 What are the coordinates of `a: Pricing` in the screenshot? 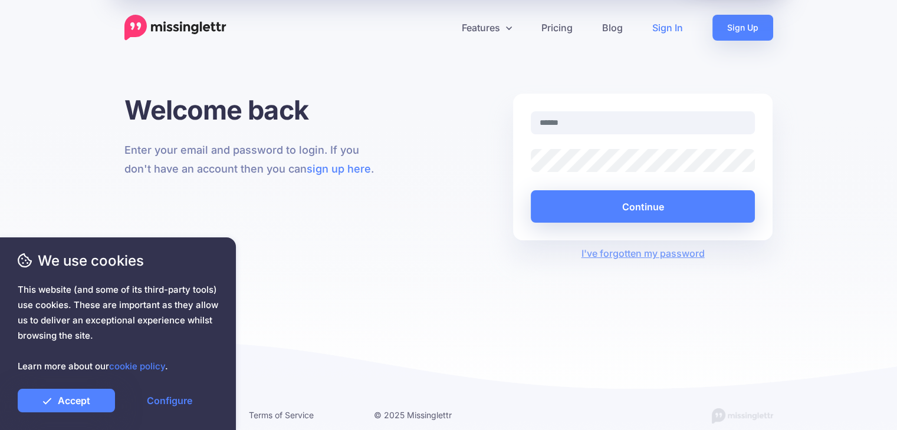 It's located at (556, 28).